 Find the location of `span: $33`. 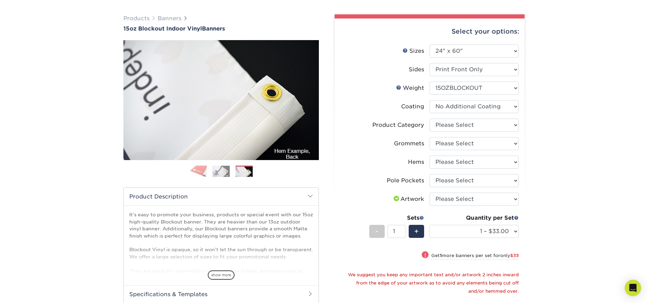

span: $33 is located at coordinates (515, 256).